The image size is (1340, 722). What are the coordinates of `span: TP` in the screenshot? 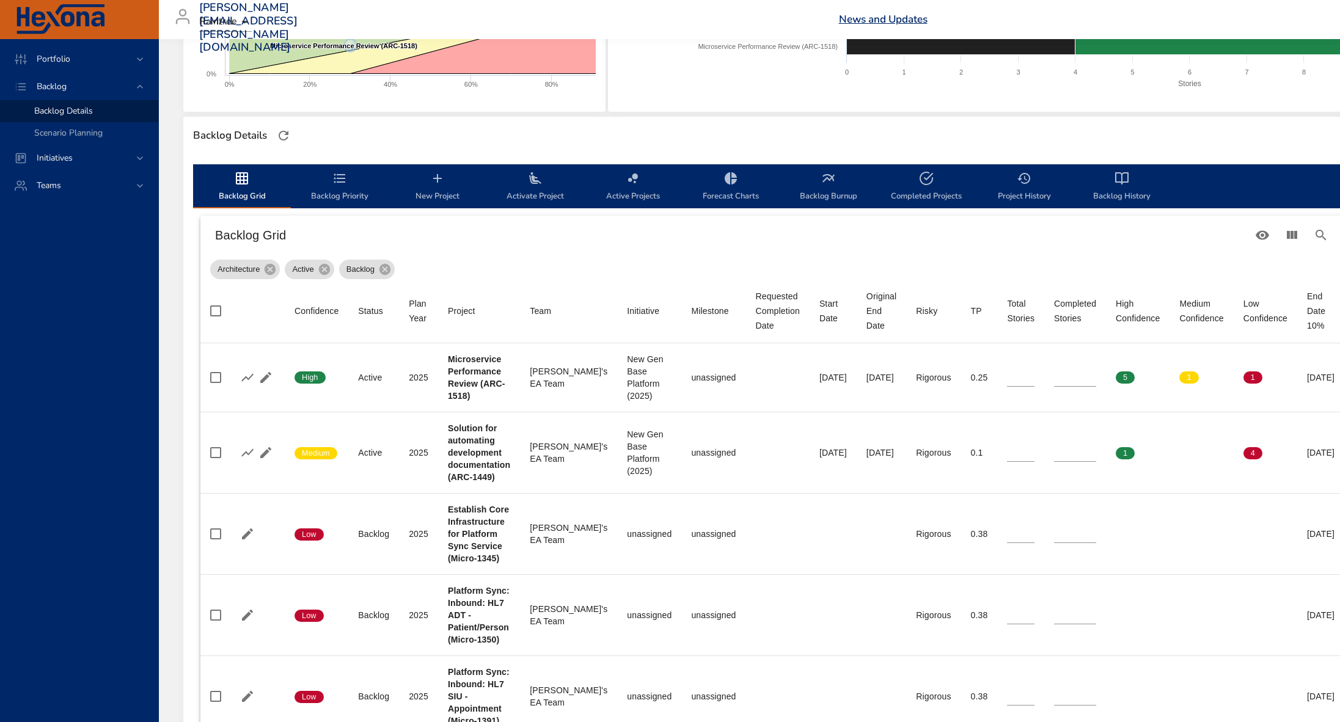 It's located at (979, 311).